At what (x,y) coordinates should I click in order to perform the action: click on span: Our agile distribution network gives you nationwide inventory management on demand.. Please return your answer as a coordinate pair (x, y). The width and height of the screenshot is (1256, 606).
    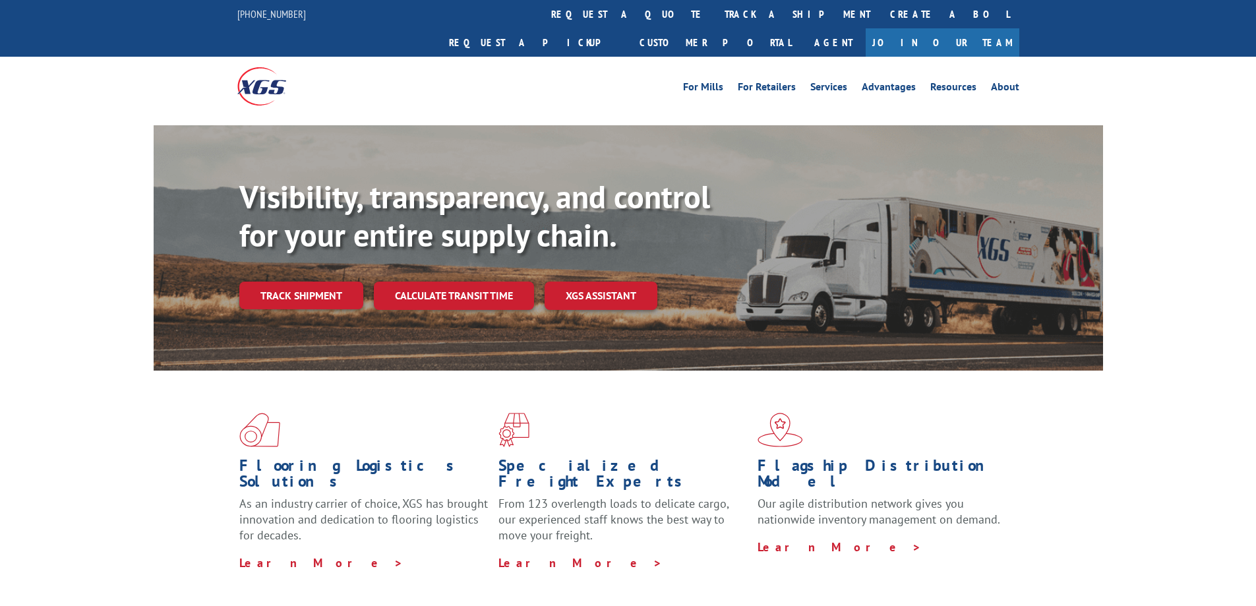
    Looking at the image, I should click on (879, 511).